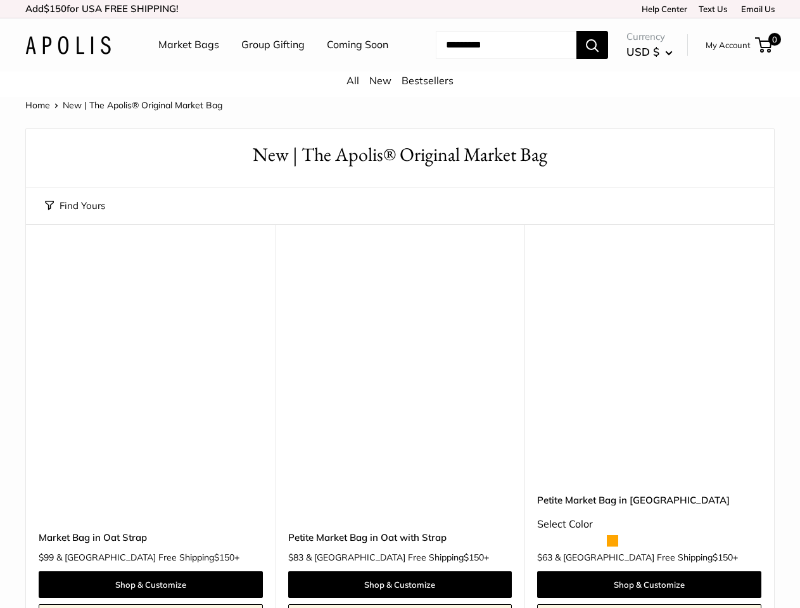 Image resolution: width=800 pixels, height=608 pixels. I want to click on span: USD $, so click(643, 51).